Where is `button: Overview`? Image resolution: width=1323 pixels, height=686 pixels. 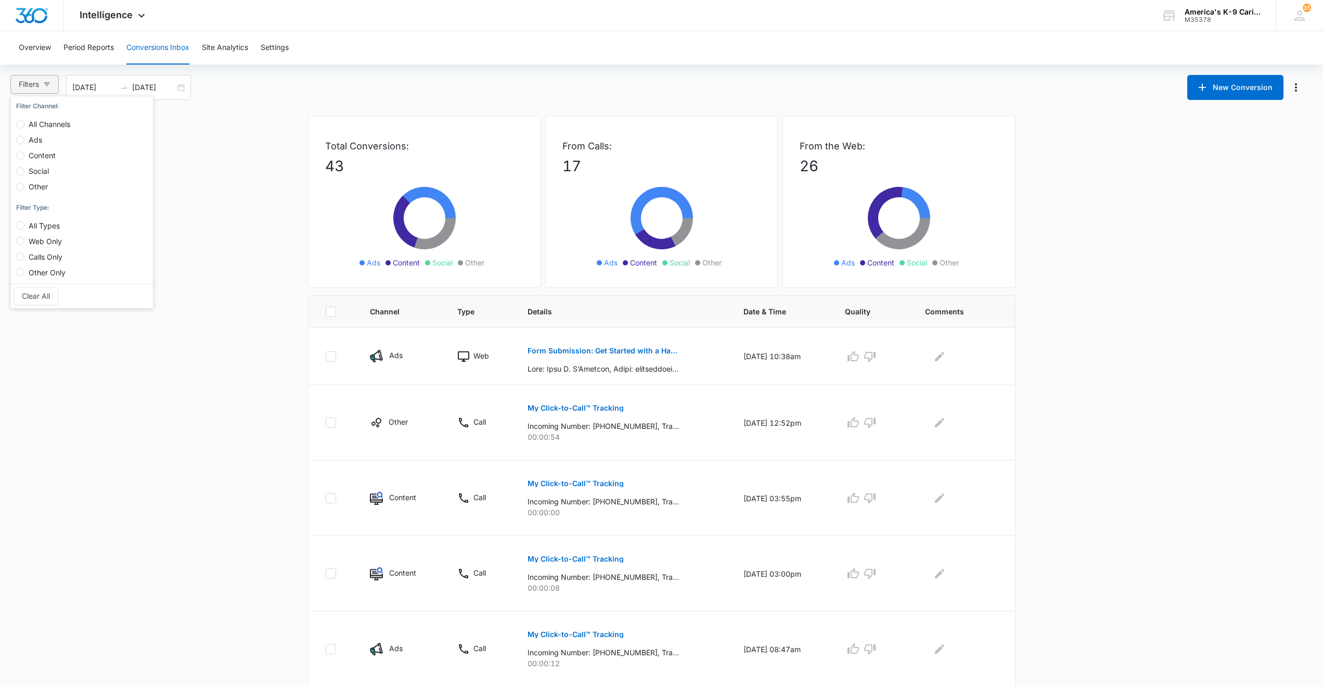
button: Overview is located at coordinates (35, 48).